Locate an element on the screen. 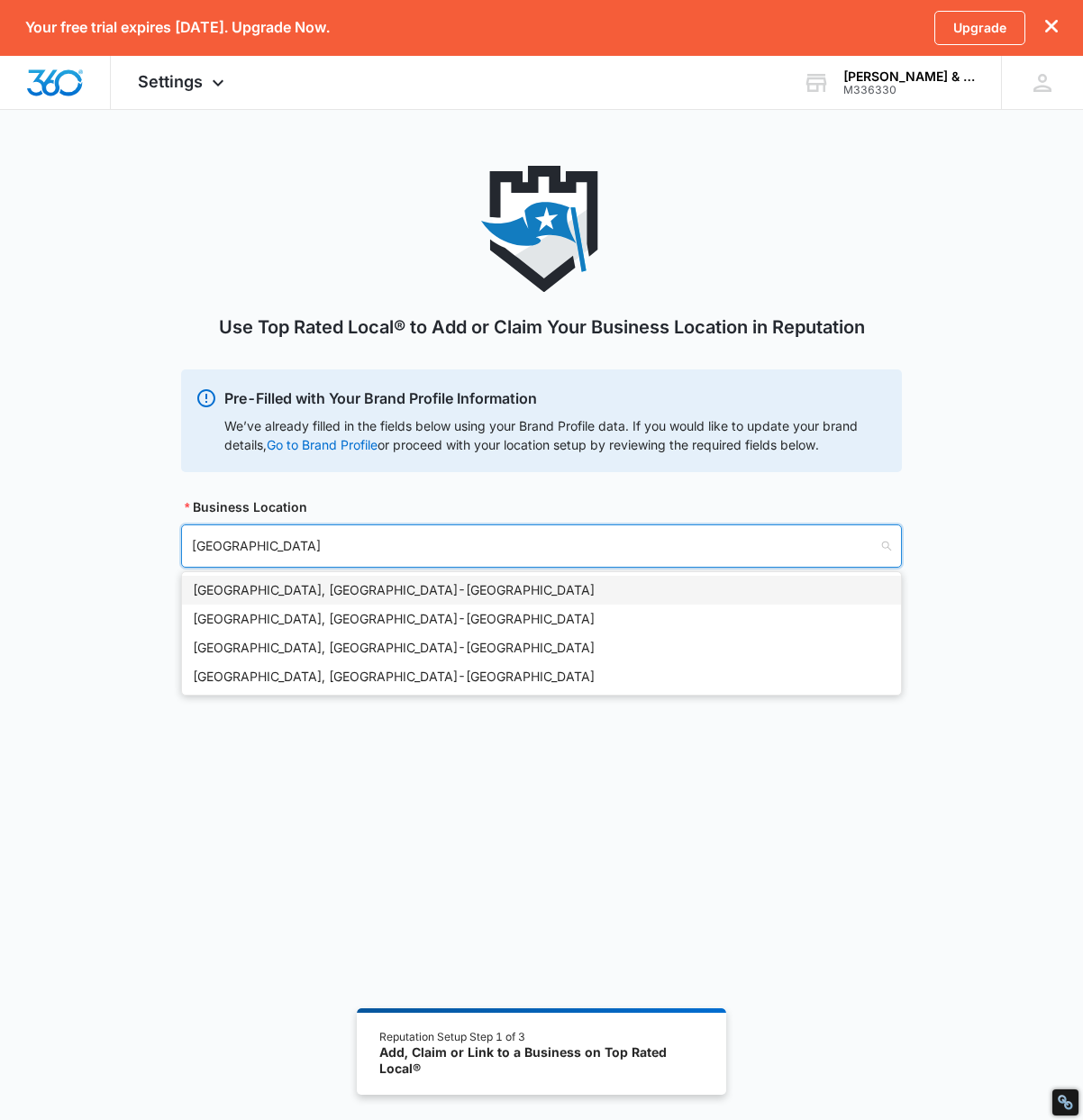  p: Pre-Filled with Your Brand Profile Information is located at coordinates (556, 398).